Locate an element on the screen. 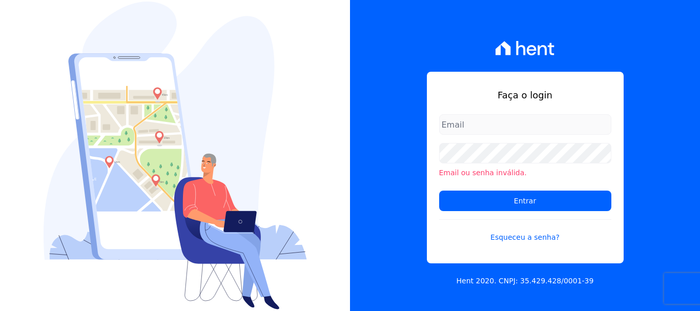 Image resolution: width=700 pixels, height=311 pixels. input: Entrar is located at coordinates (525, 201).